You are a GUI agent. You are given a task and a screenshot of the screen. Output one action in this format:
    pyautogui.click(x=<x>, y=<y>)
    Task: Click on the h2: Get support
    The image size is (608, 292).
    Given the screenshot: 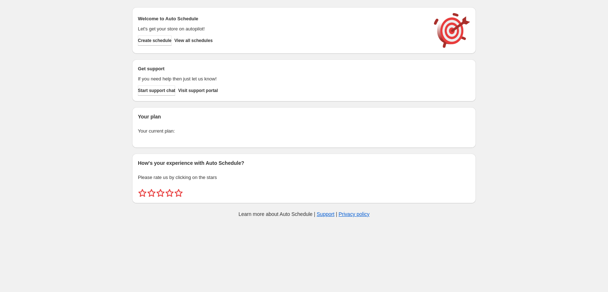 What is the action you would take?
    pyautogui.click(x=282, y=69)
    